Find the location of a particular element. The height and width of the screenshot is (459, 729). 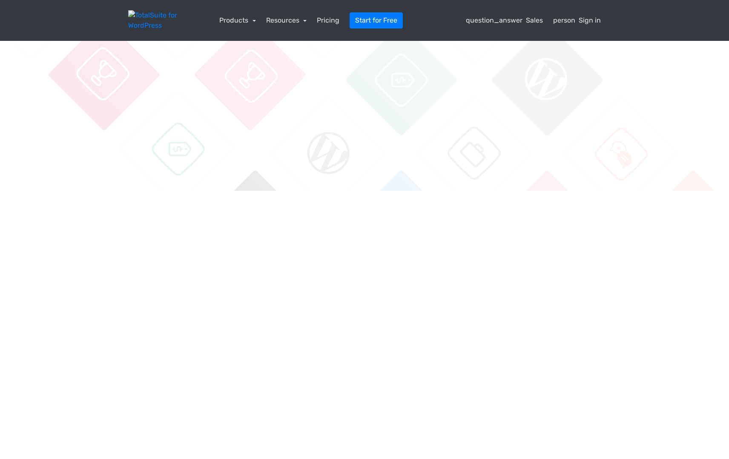

img: TotalSuite for WordPress is located at coordinates (162, 20).